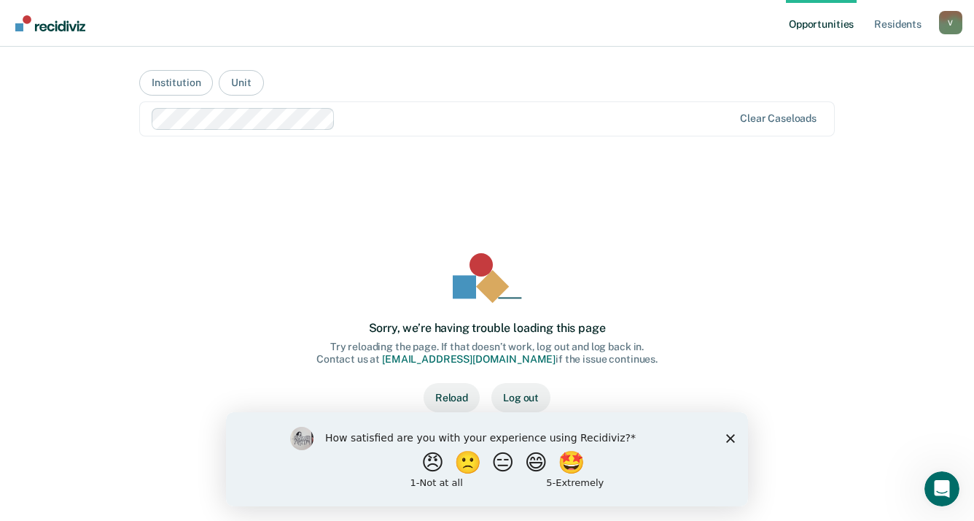 The width and height of the screenshot is (974, 521). I want to click on button: 3, so click(278, 50).